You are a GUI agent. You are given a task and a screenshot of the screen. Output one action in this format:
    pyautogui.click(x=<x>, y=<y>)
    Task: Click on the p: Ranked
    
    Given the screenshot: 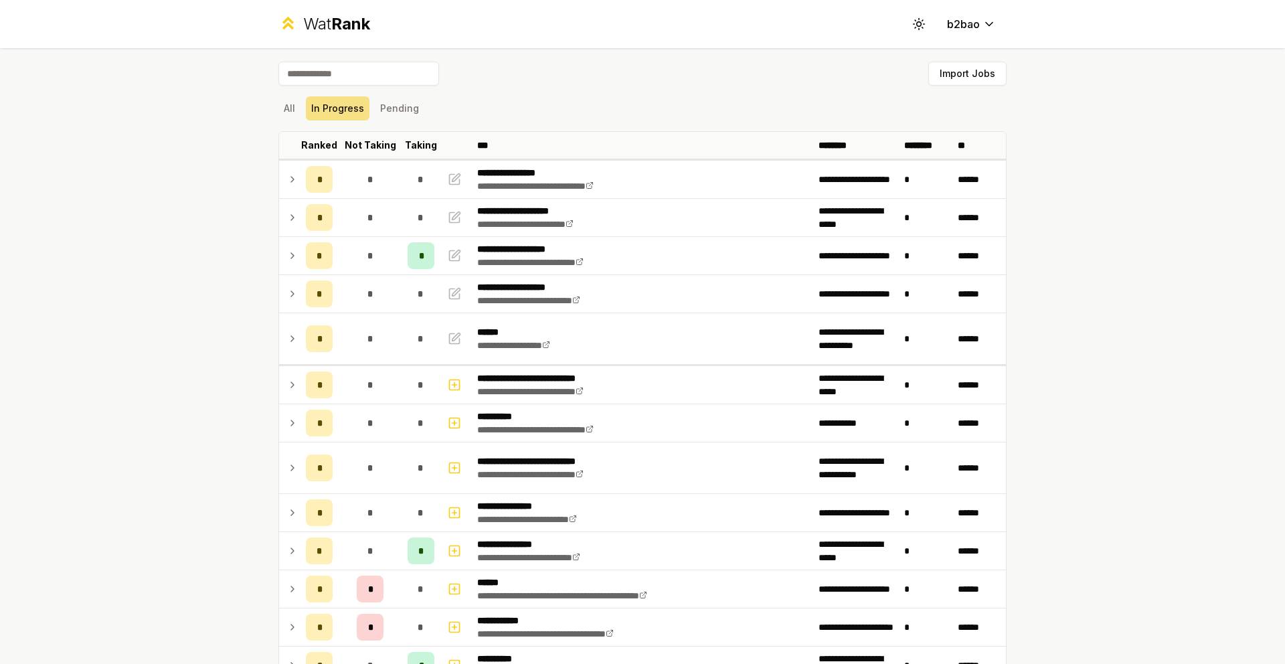 What is the action you would take?
    pyautogui.click(x=319, y=145)
    